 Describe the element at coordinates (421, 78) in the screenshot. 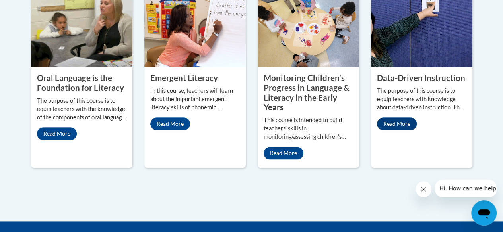

I see `property: Data-Driven Instruction` at that location.